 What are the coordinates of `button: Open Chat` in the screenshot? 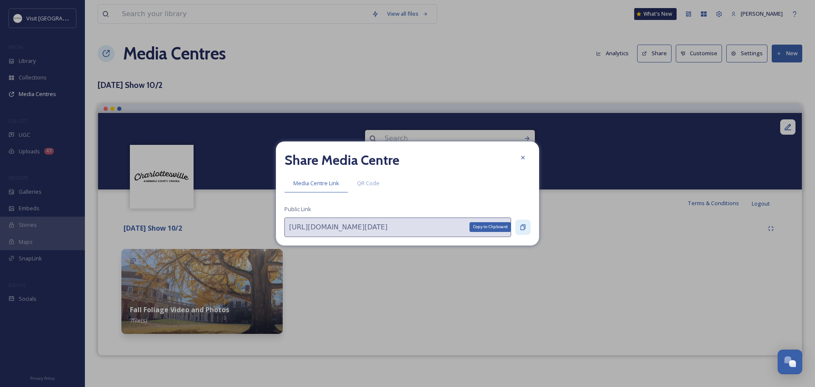 It's located at (790, 362).